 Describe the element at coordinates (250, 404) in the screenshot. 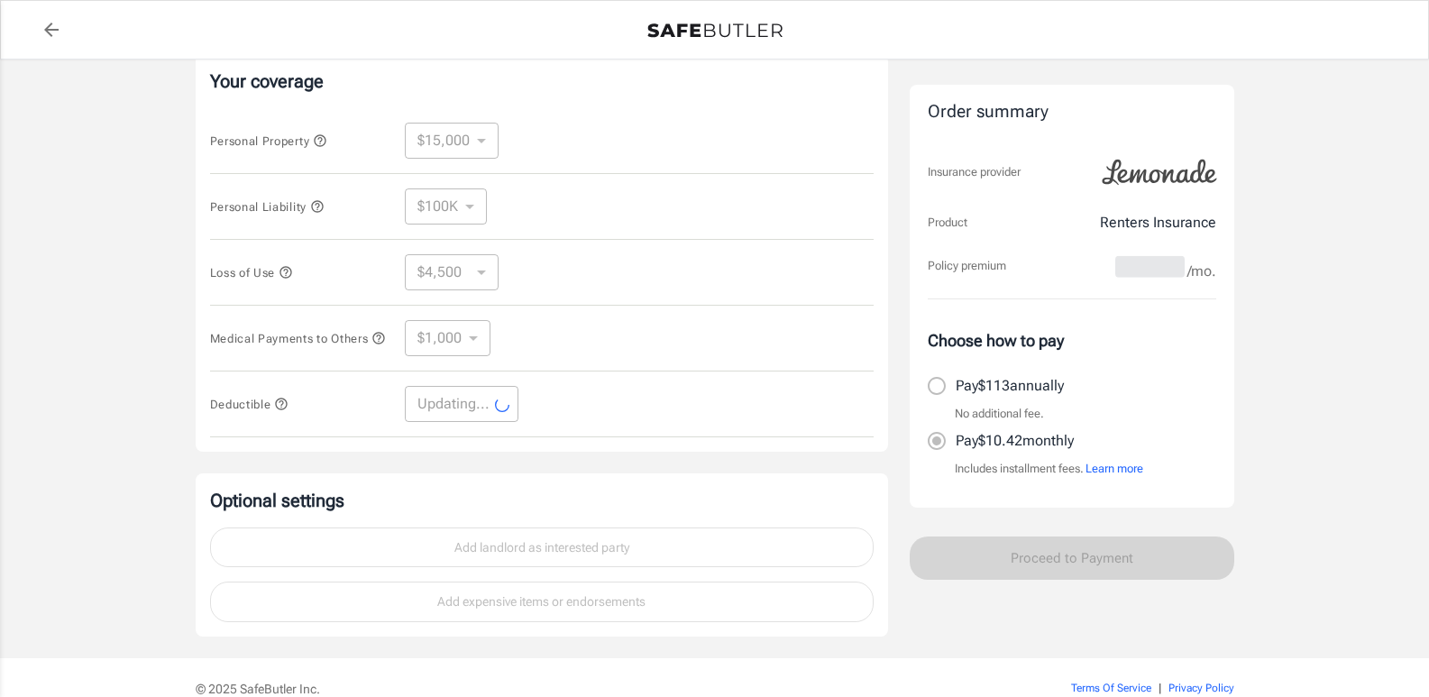

I see `span: Deductible` at that location.